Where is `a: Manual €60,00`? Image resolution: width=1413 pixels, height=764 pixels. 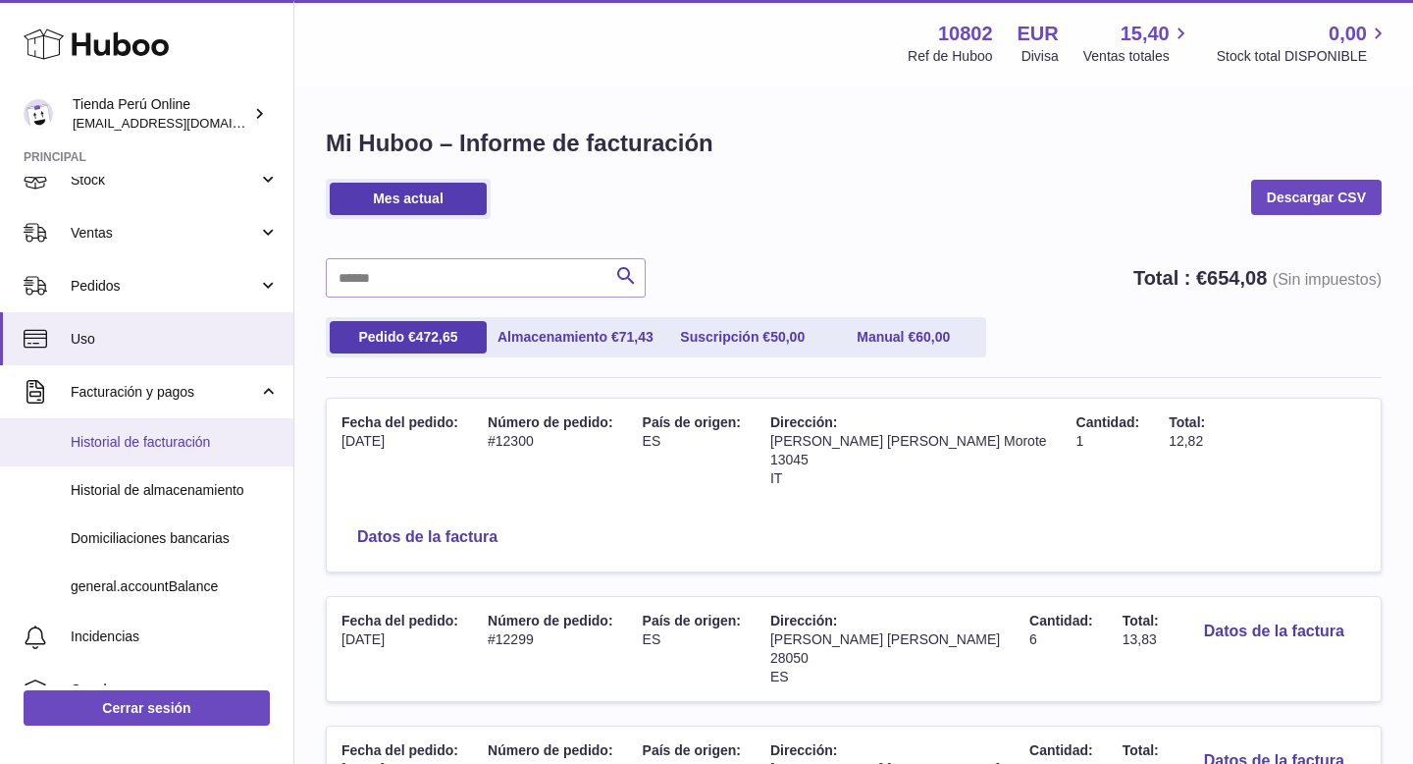
a: Manual €60,00 is located at coordinates (904, 337).